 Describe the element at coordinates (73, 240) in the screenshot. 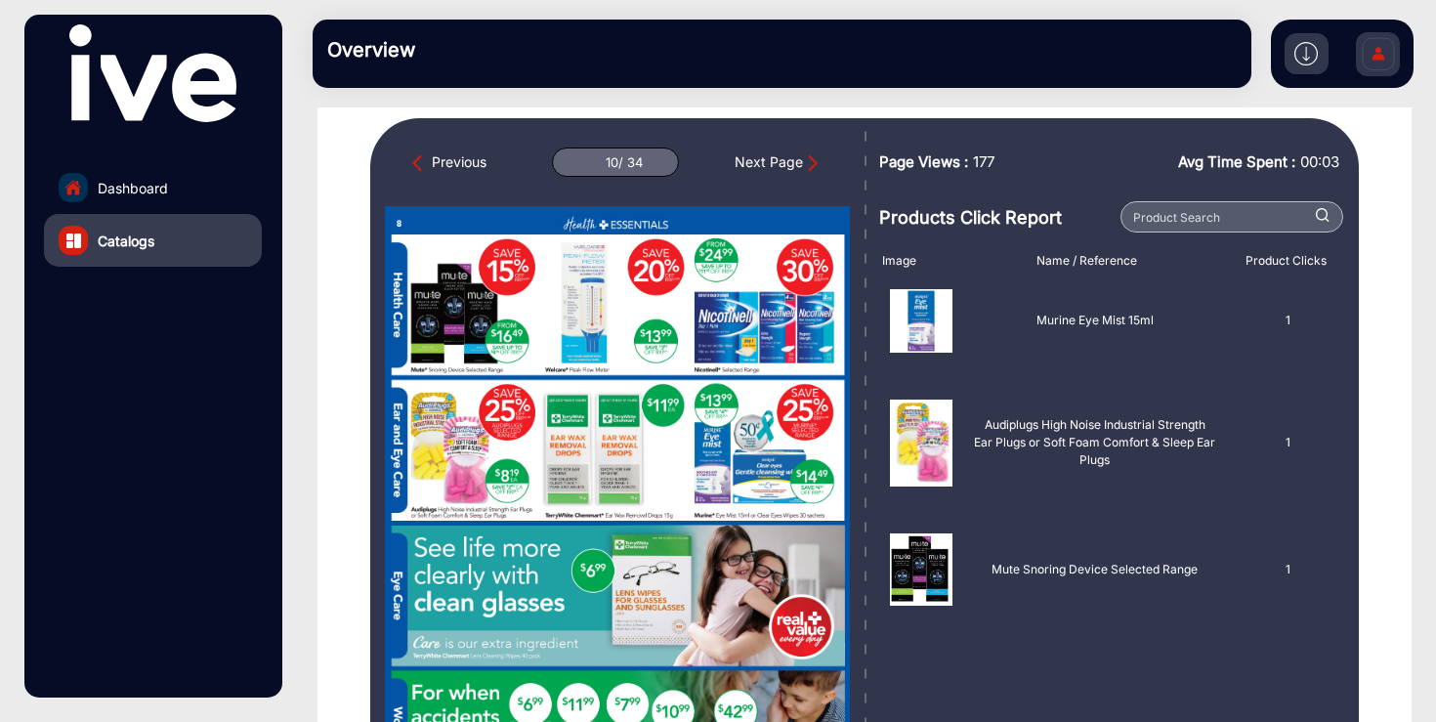

I see `img: catalog` at that location.